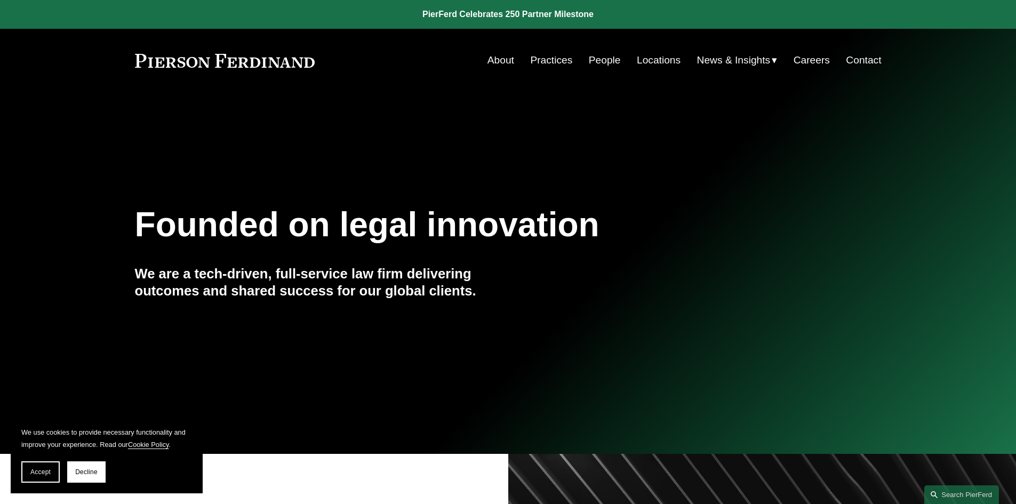 Image resolution: width=1016 pixels, height=504 pixels. What do you see at coordinates (551, 60) in the screenshot?
I see `a: Practices` at bounding box center [551, 60].